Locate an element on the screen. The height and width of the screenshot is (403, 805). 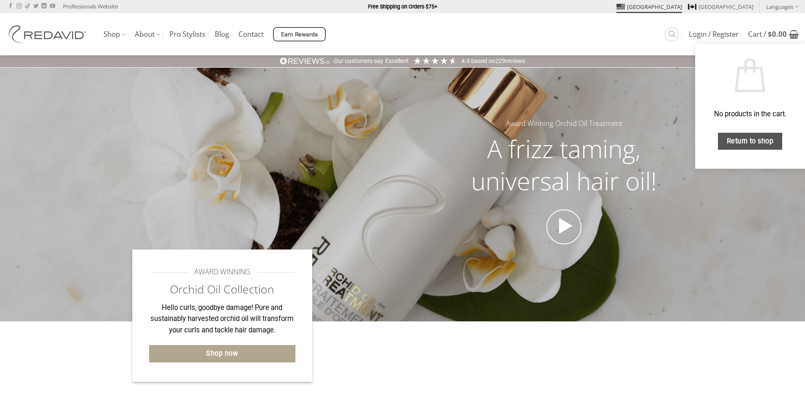
p: No products in the cart. is located at coordinates (750, 114).